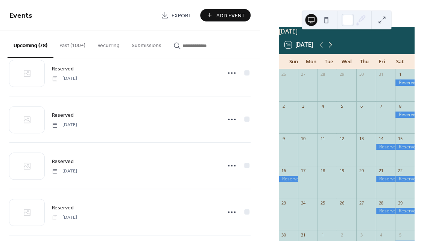  I want to click on div: 25, so click(322, 202).